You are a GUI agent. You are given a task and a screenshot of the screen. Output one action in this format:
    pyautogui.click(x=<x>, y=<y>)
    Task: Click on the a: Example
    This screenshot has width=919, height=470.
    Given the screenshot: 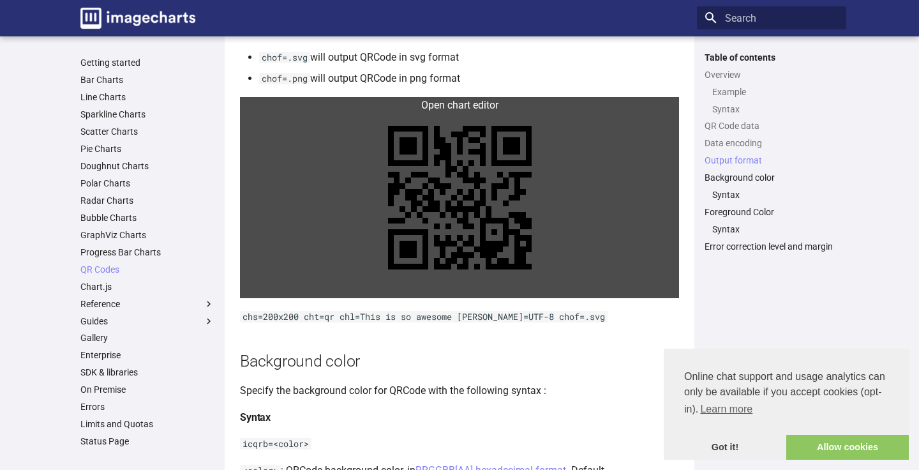 What is the action you would take?
    pyautogui.click(x=775, y=92)
    